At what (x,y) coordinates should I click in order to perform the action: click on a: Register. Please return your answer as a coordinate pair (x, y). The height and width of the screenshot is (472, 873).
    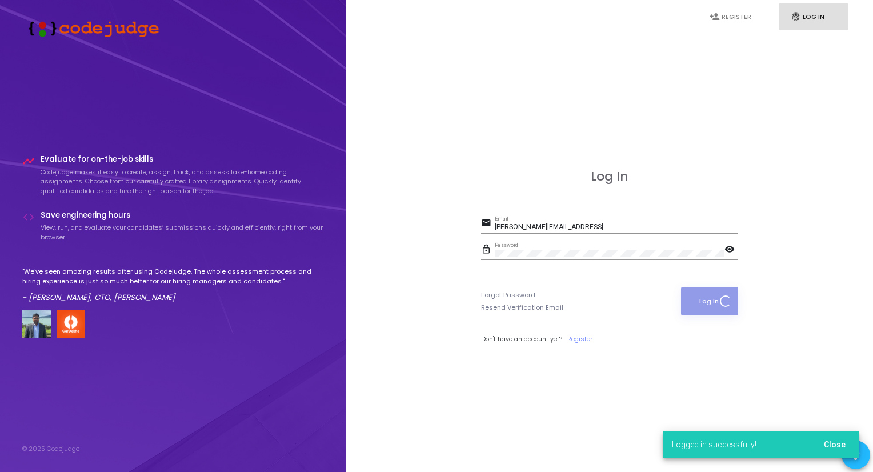
    Looking at the image, I should click on (580, 339).